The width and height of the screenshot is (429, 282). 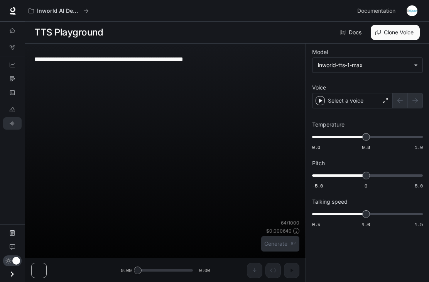 I want to click on span: 1.5, so click(x=418, y=224).